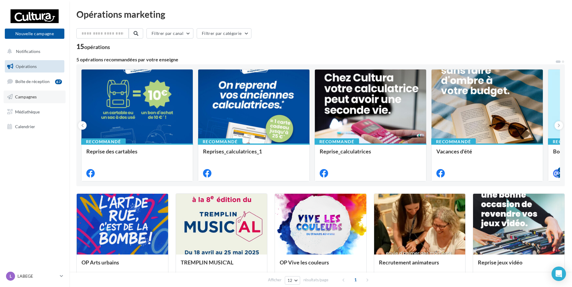 Image resolution: width=572 pixels, height=287 pixels. What do you see at coordinates (224, 33) in the screenshot?
I see `button: Filtrer par catégorie` at bounding box center [224, 33].